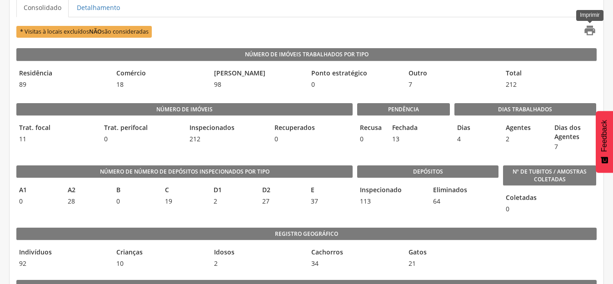 The width and height of the screenshot is (613, 284). Describe the element at coordinates (95, 31) in the screenshot. I see `b: NÃO` at that location.